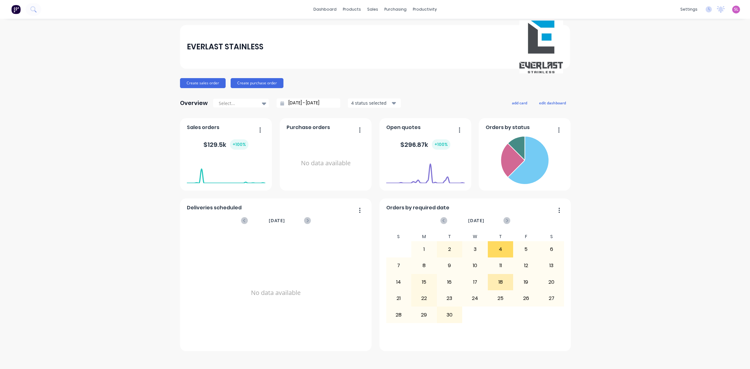  What do you see at coordinates (450, 266) in the screenshot?
I see `div: 9` at bounding box center [450, 266].